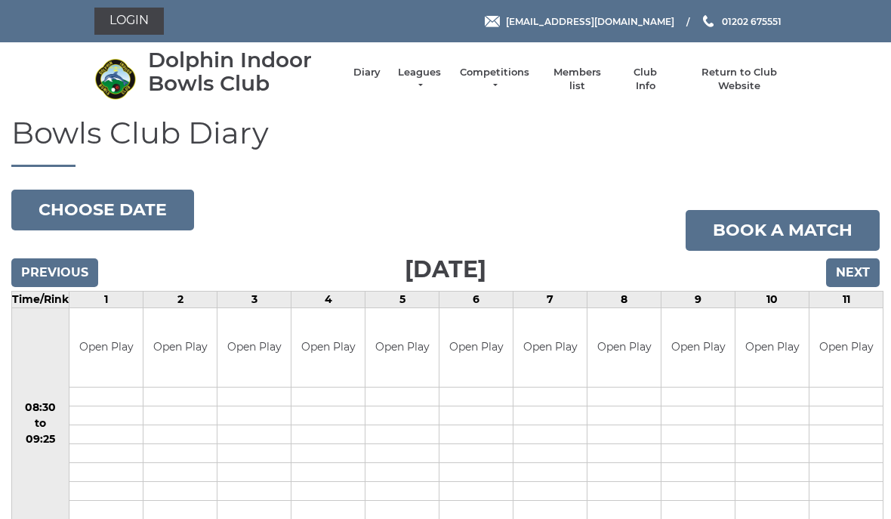  I want to click on td: 9, so click(699, 299).